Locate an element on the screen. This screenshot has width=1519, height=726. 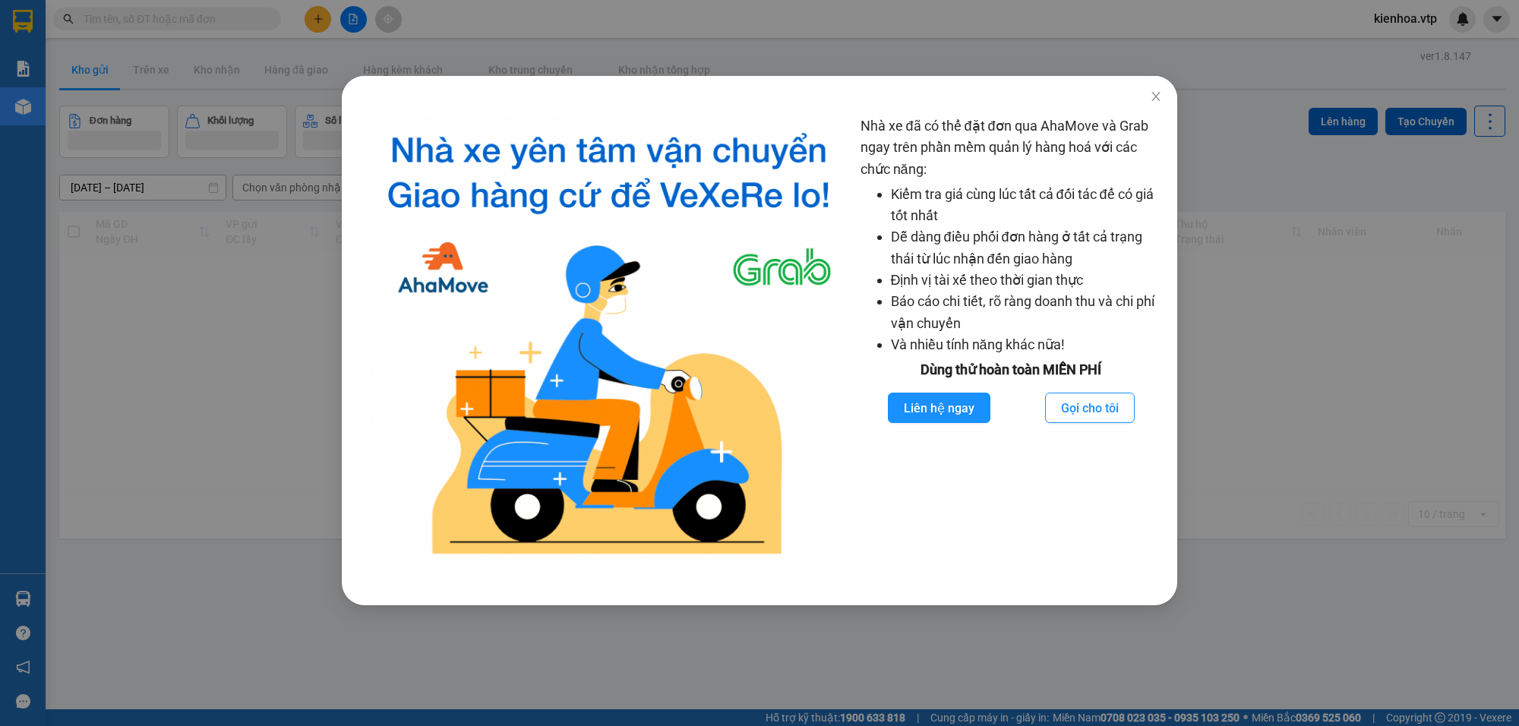
button: Gọi cho tôi is located at coordinates (1090, 408).